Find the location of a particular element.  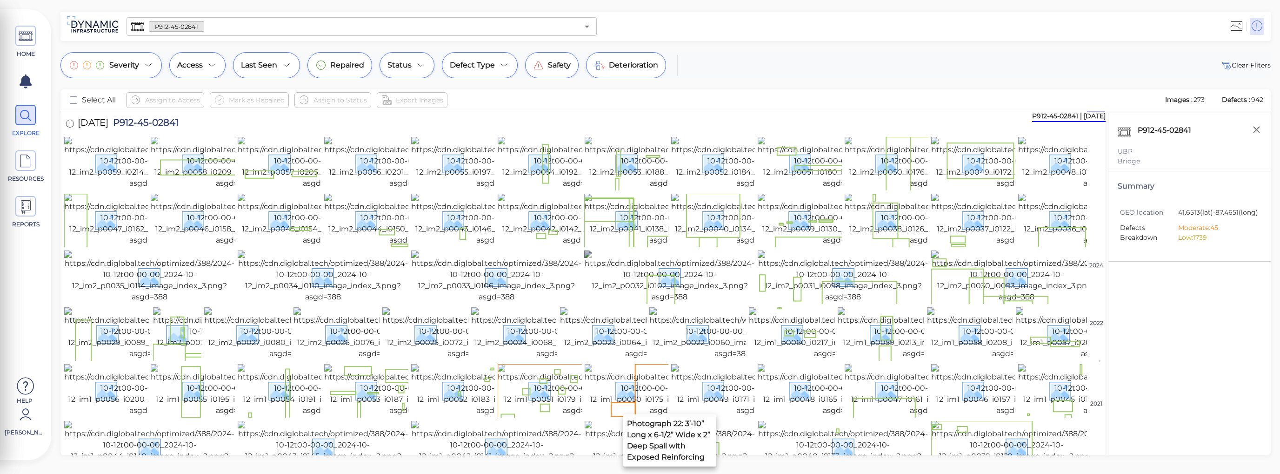

span: Deterioration is located at coordinates (634, 65).